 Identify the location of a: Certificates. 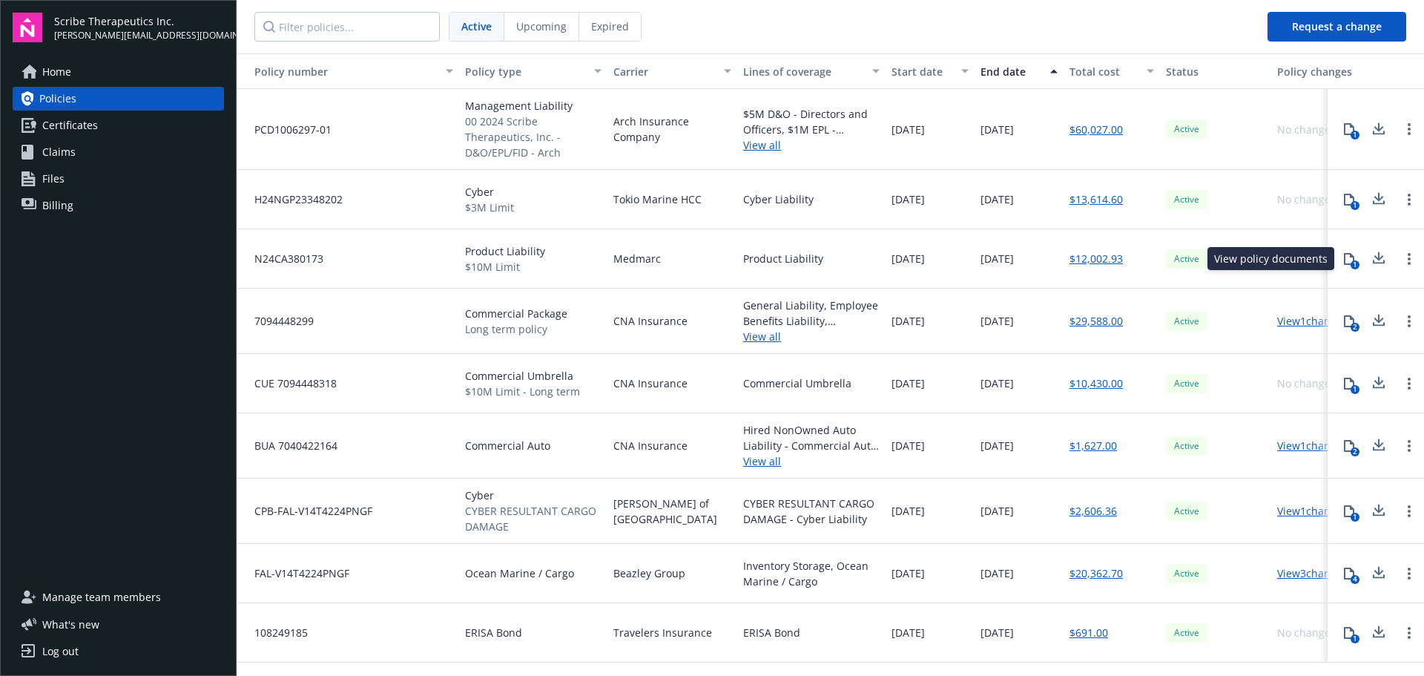
(118, 125).